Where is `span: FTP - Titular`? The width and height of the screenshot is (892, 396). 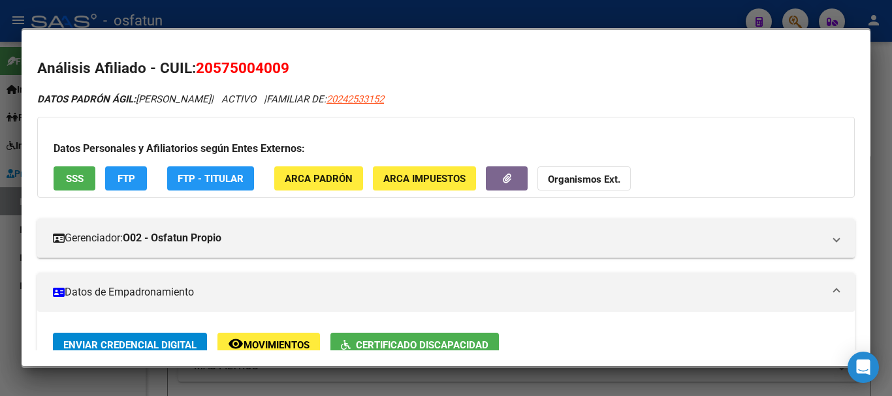
span: FTP - Titular is located at coordinates (210, 179).